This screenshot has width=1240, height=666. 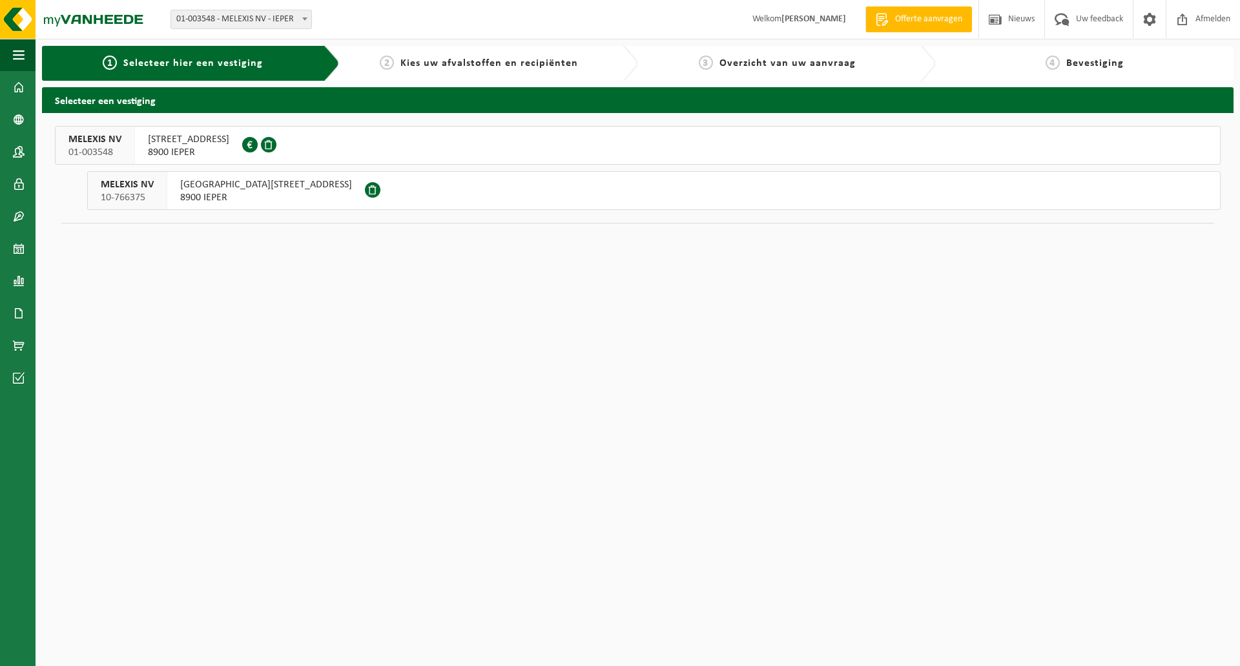 What do you see at coordinates (489, 63) in the screenshot?
I see `span: Kies uw afvalstoffen en recipiënten` at bounding box center [489, 63].